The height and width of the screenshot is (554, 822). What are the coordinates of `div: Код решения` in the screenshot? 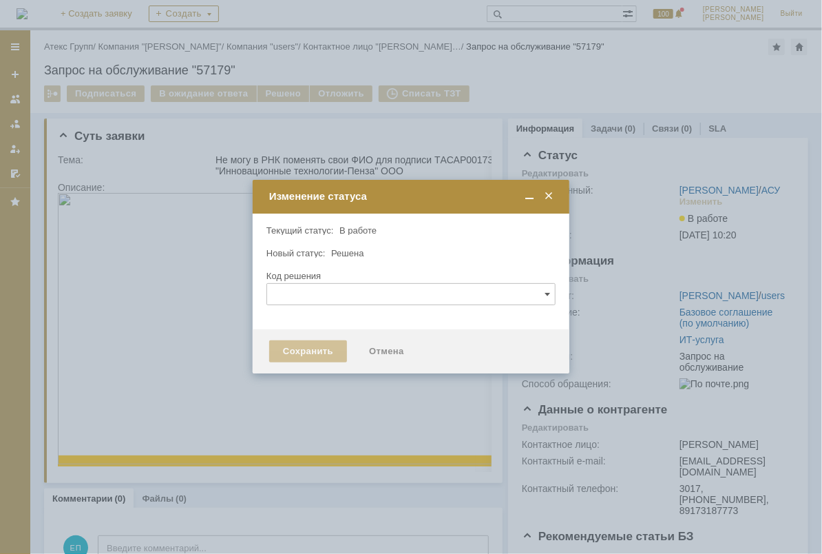 It's located at (410, 276).